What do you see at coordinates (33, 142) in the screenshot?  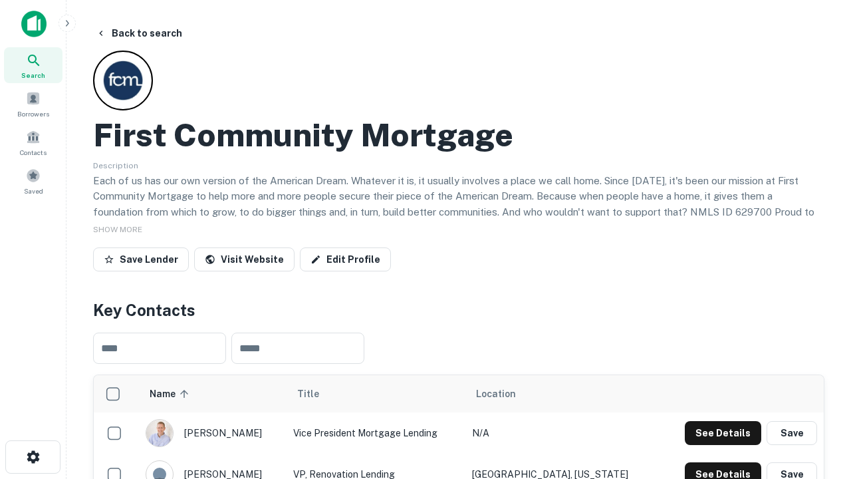 I see `div: Contacts` at bounding box center [33, 142].